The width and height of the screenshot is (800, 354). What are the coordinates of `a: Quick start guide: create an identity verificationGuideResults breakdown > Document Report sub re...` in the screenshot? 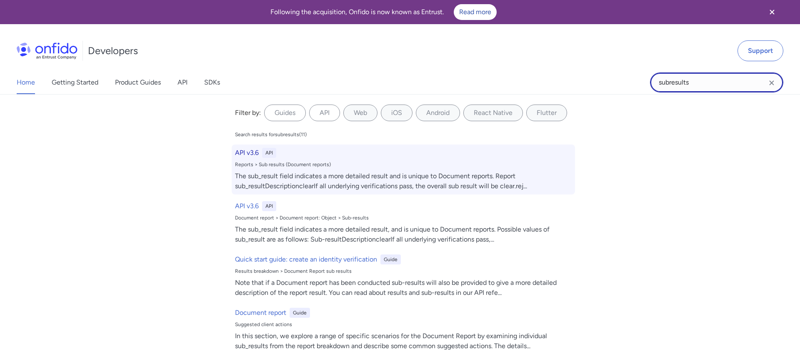 It's located at (403, 276).